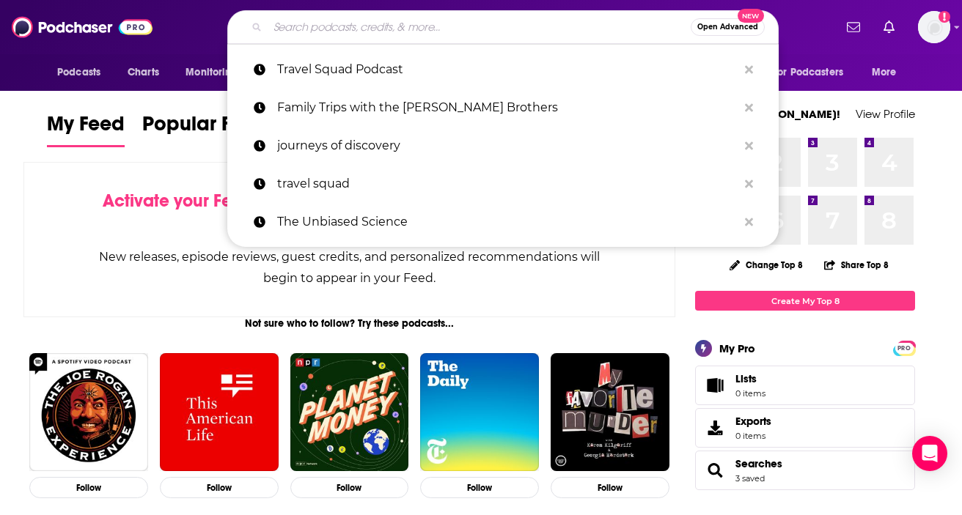  I want to click on p: travel squad, so click(507, 184).